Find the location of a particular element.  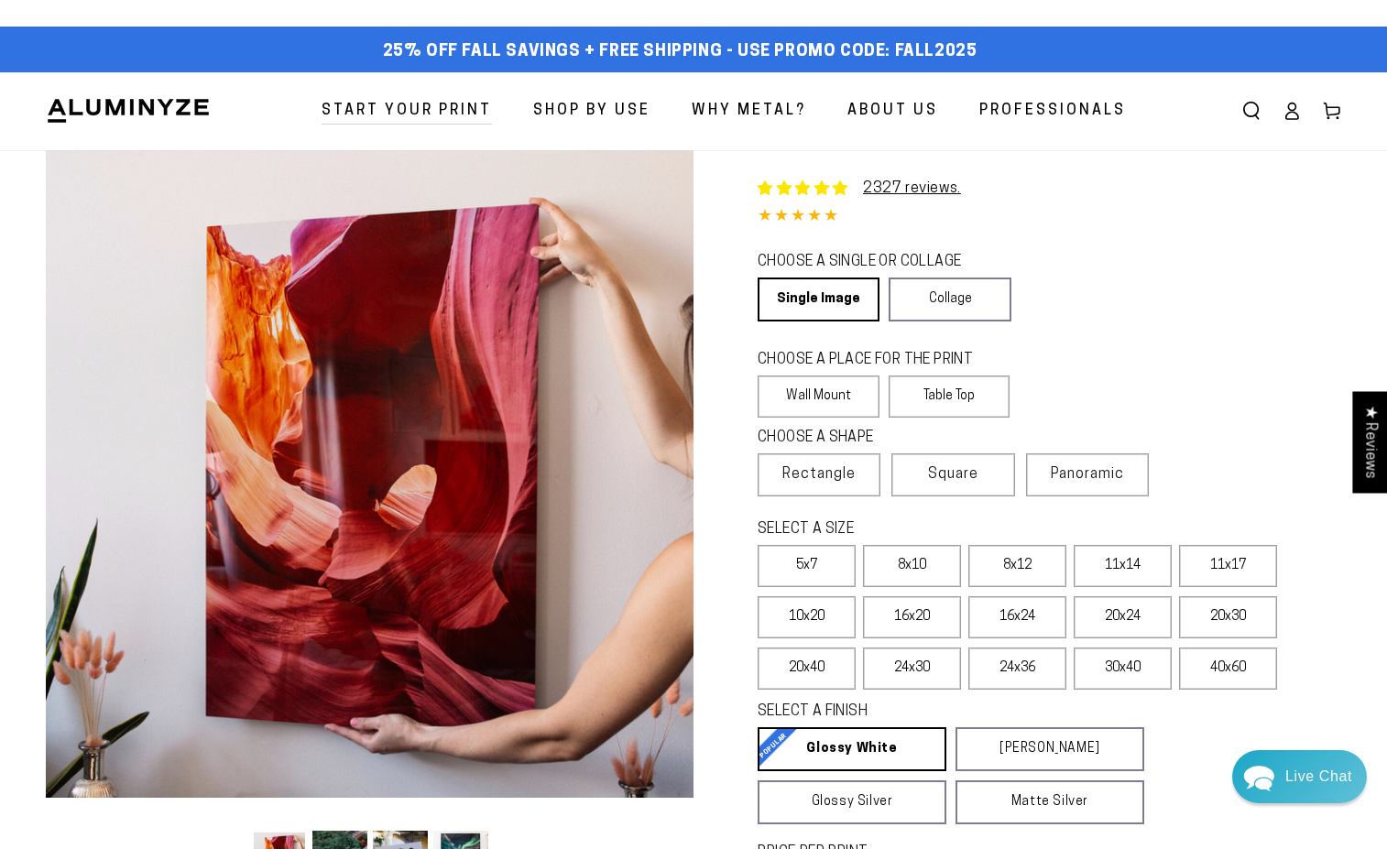

legend: CHOOSE A SINGLE OR COLLAGE is located at coordinates (876, 262).